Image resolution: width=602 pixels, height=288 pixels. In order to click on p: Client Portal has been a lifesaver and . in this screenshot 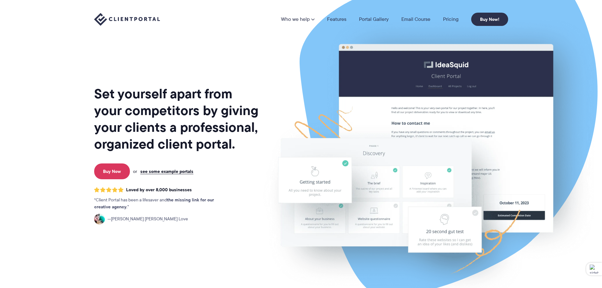, I will do `click(161, 204)`.